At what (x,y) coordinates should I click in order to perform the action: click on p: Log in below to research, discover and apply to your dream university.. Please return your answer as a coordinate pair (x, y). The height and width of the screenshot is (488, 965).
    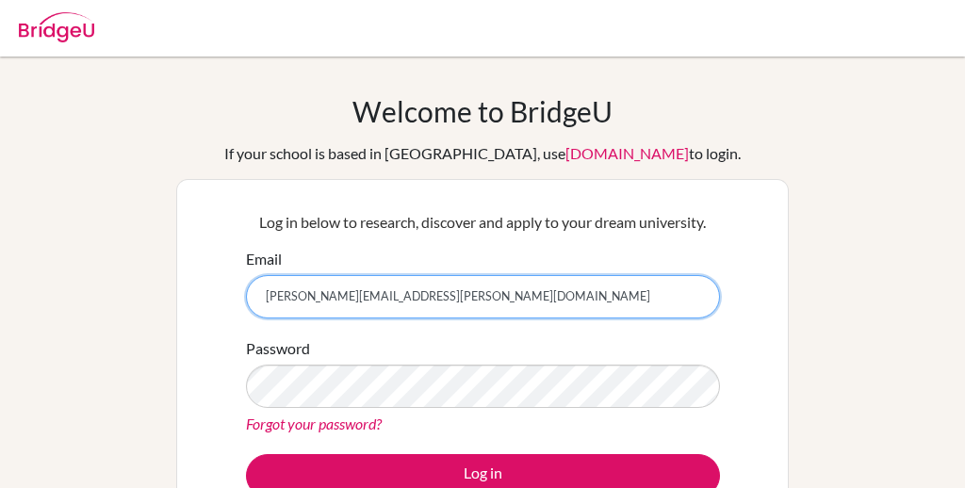
    Looking at the image, I should click on (483, 222).